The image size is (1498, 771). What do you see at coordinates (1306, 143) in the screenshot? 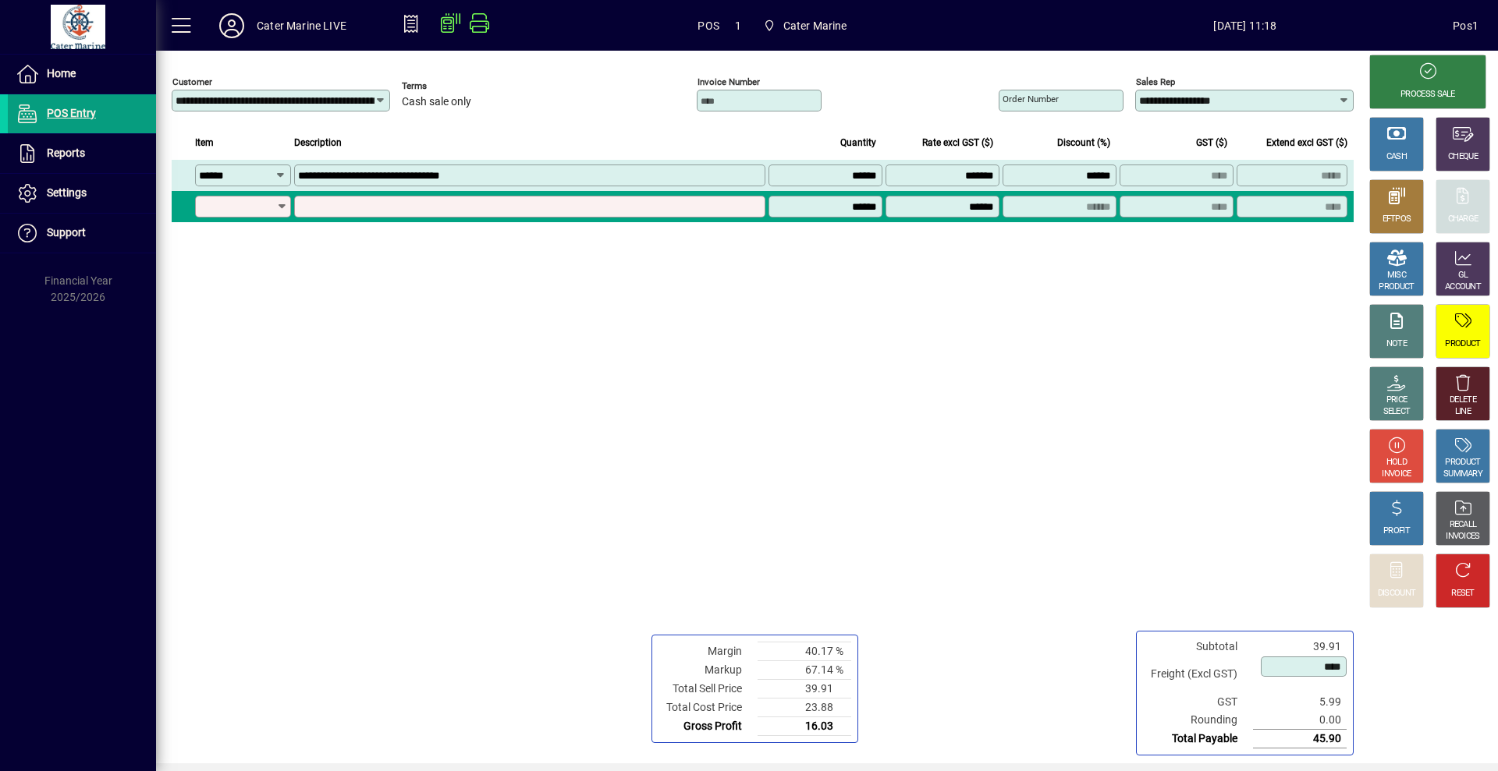
I see `span: Extend excl GST ($)` at bounding box center [1306, 143].